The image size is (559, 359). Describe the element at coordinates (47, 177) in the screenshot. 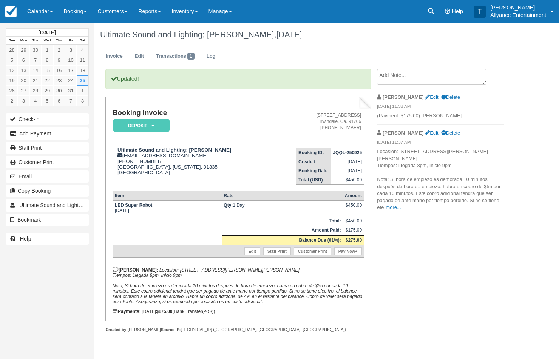

I see `button: Email` at that location.